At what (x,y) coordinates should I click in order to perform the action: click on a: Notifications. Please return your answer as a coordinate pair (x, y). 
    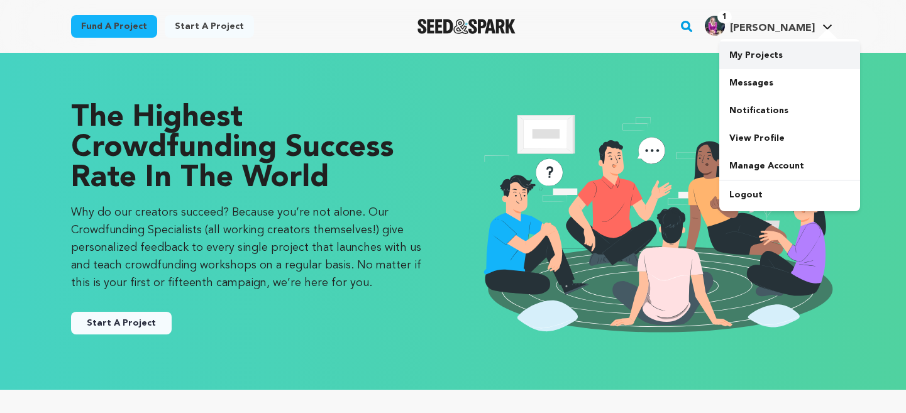
    Looking at the image, I should click on (790, 111).